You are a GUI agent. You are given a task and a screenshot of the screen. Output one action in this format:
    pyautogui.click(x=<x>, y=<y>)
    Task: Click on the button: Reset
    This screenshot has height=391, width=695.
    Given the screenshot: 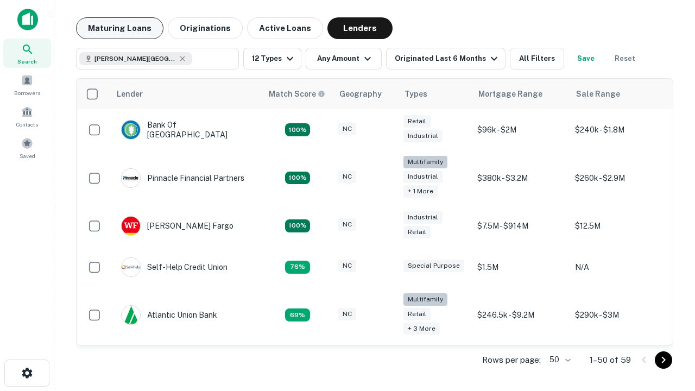 What is the action you would take?
    pyautogui.click(x=625, y=59)
    